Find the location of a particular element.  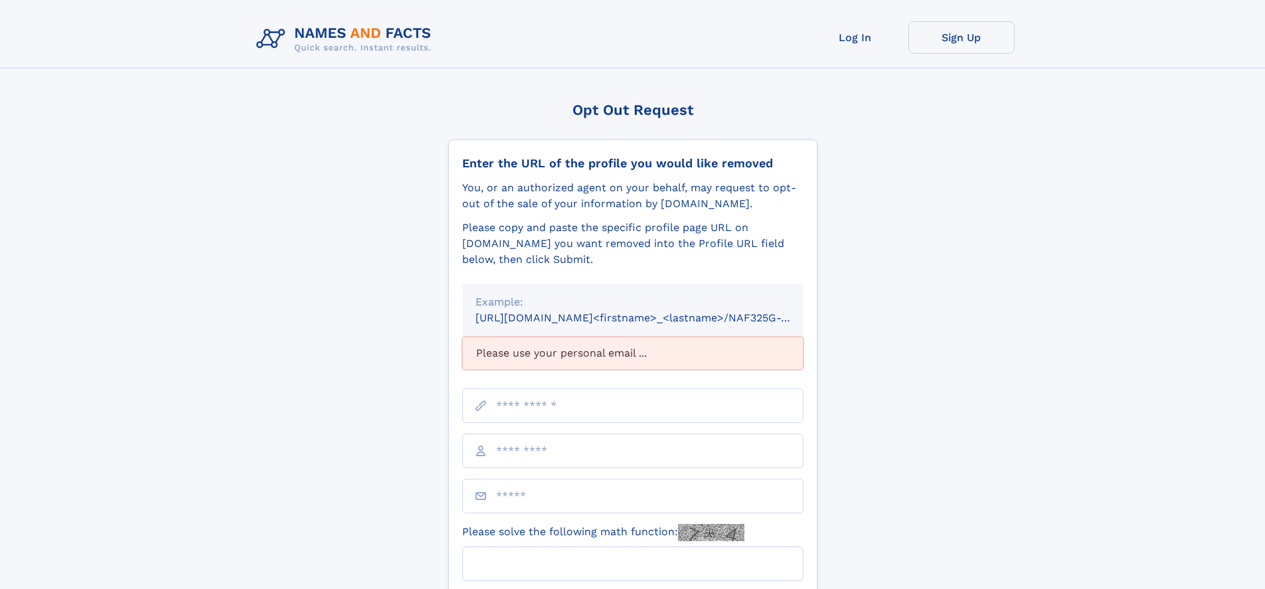

img: Logo Names and Facts is located at coordinates (347, 39).